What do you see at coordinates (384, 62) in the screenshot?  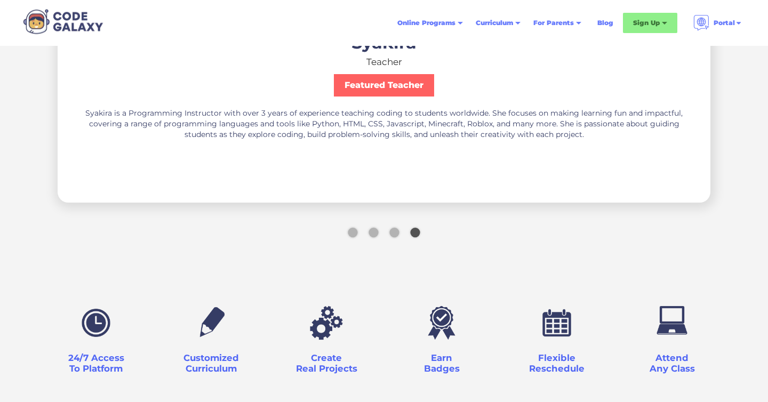 I see `div: Teacher` at bounding box center [384, 62].